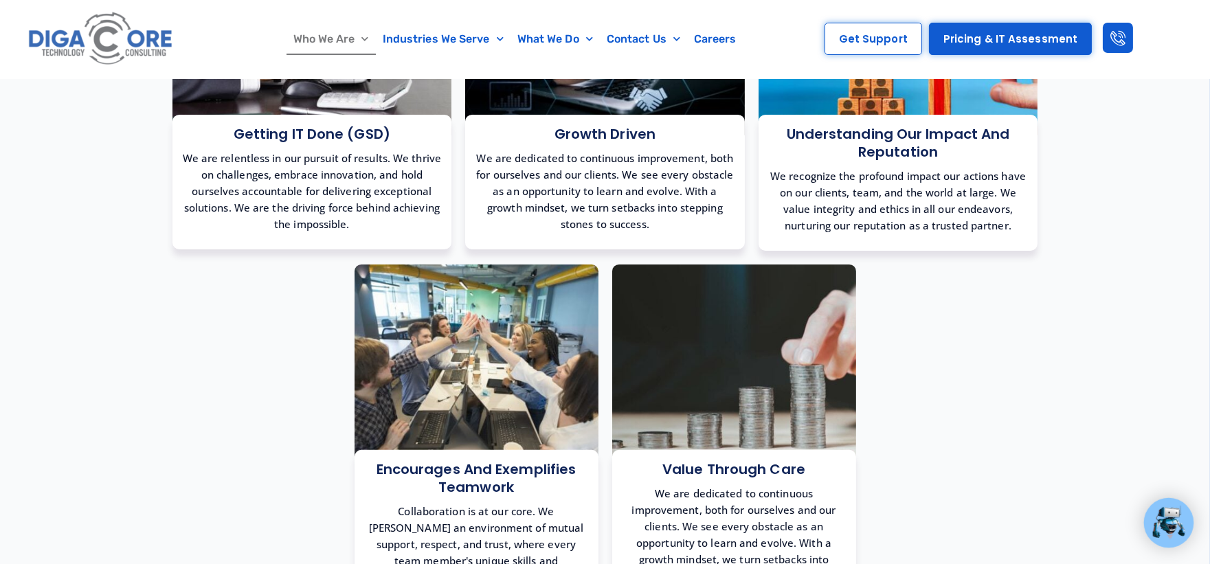  Describe the element at coordinates (873, 38) in the screenshot. I see `span: Get Support` at that location.